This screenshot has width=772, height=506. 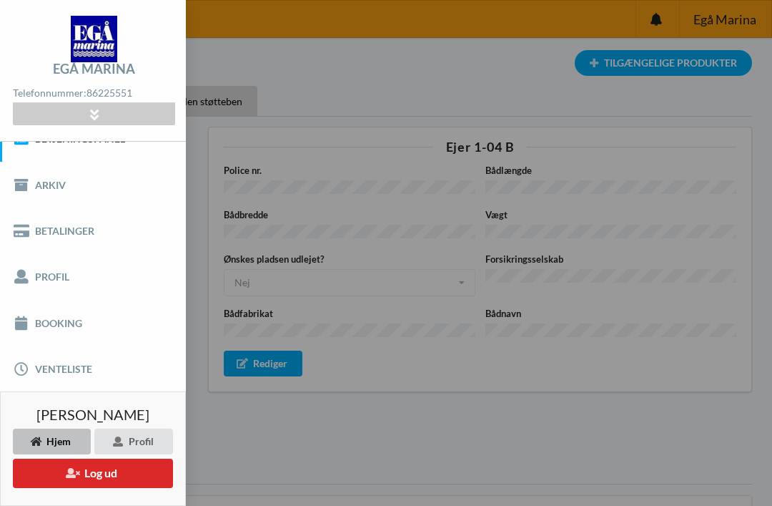 What do you see at coordinates (94, 39) in the screenshot?
I see `img: logo` at bounding box center [94, 39].